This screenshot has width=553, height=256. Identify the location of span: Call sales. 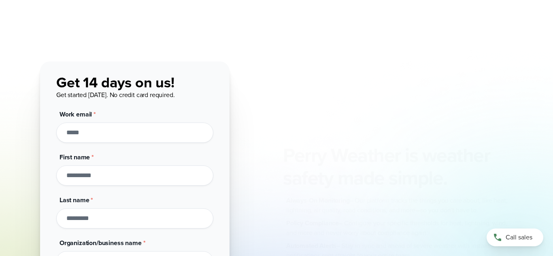
(519, 238).